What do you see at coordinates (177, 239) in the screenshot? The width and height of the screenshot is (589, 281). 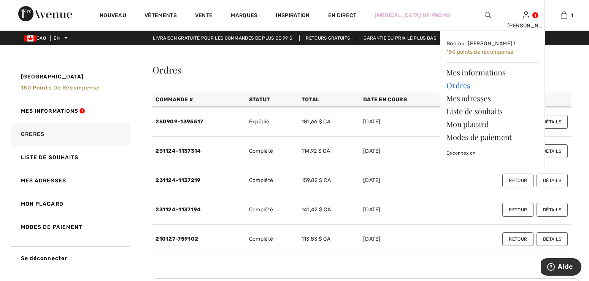 I see `a: 210127-759102` at bounding box center [177, 239].